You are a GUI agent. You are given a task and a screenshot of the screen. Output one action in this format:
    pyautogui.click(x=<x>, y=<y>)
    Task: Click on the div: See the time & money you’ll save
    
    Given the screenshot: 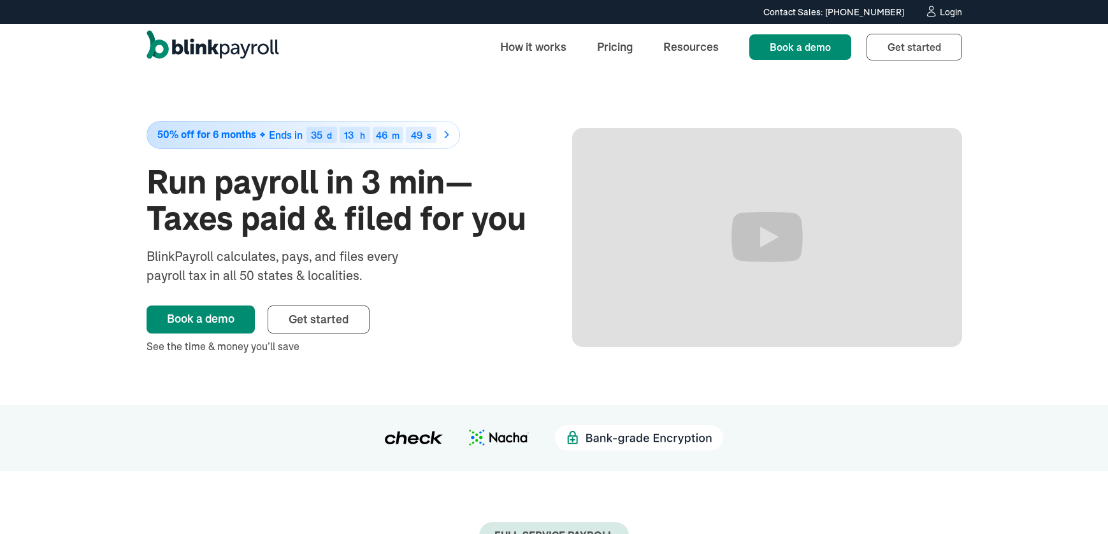 What is the action you would take?
    pyautogui.click(x=341, y=347)
    